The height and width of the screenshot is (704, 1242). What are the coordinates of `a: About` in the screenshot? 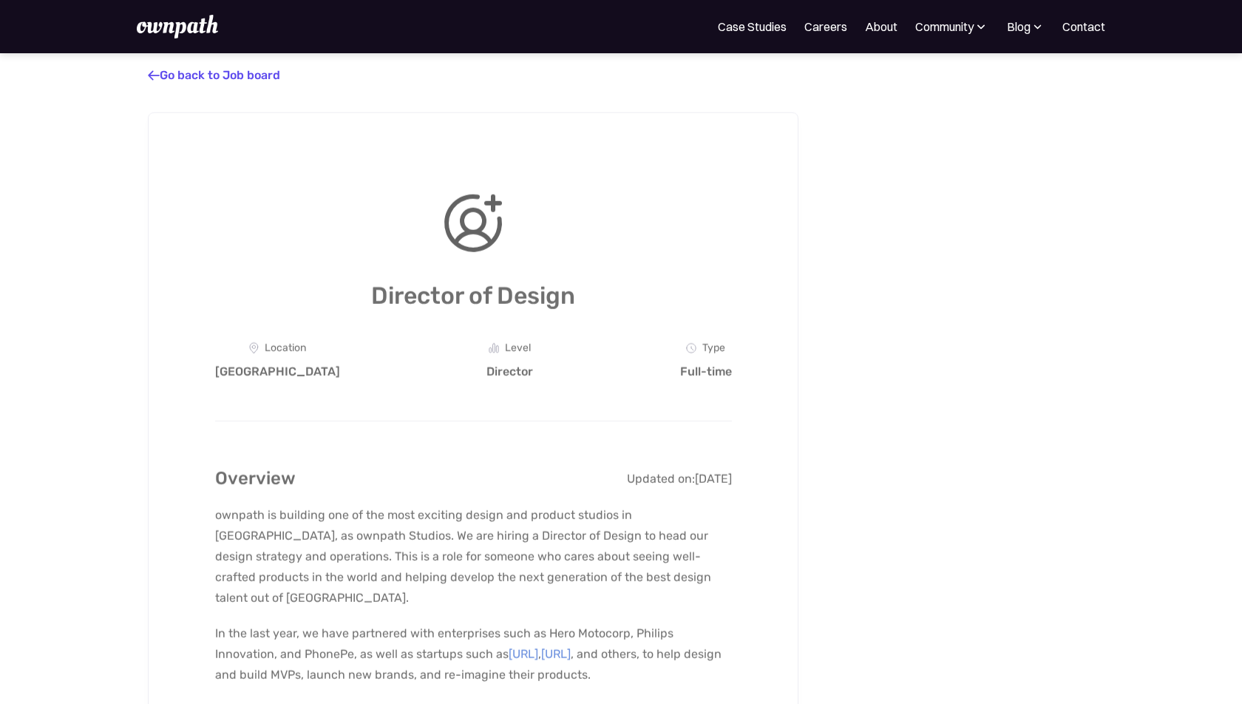 It's located at (881, 27).